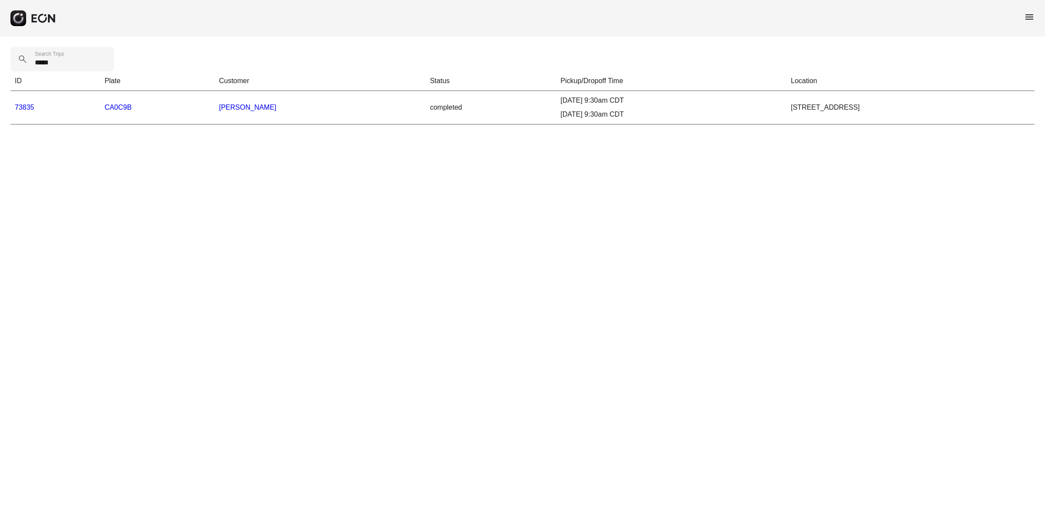  Describe the element at coordinates (49, 54) in the screenshot. I see `label: Search Trips` at that location.